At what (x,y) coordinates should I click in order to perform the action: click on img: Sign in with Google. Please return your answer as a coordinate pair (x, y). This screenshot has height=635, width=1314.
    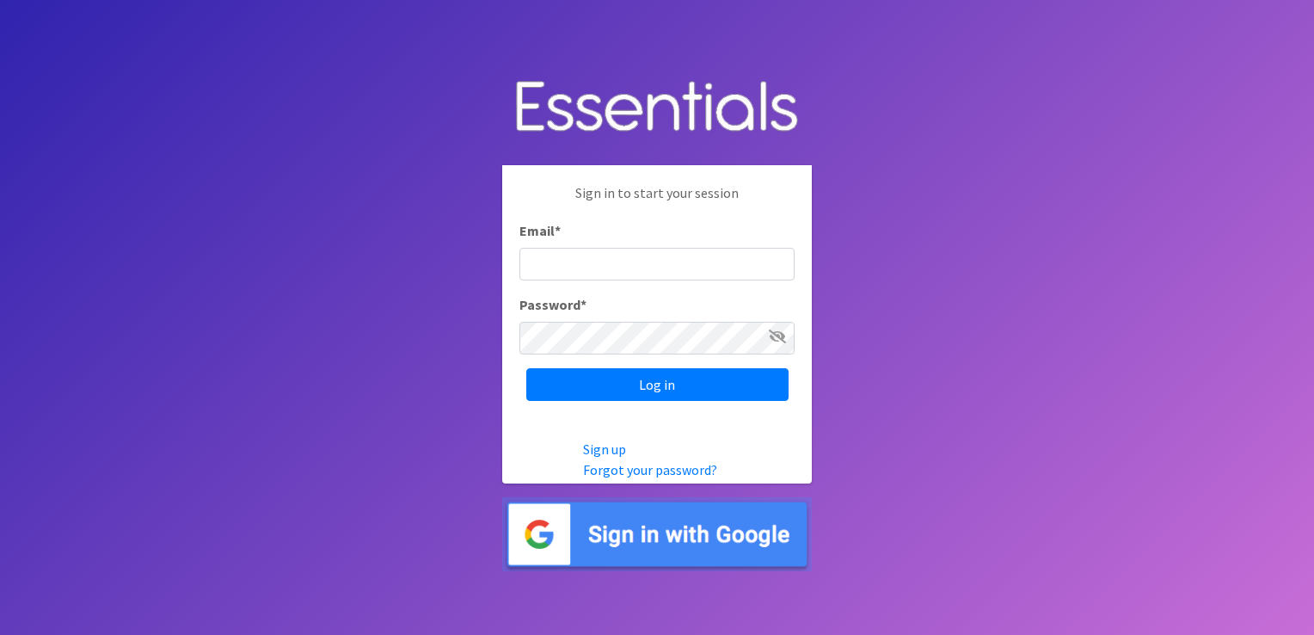
    Looking at the image, I should click on (657, 534).